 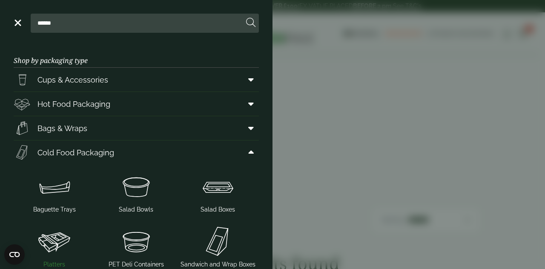 I want to click on span: Bags & Wraps, so click(x=62, y=128).